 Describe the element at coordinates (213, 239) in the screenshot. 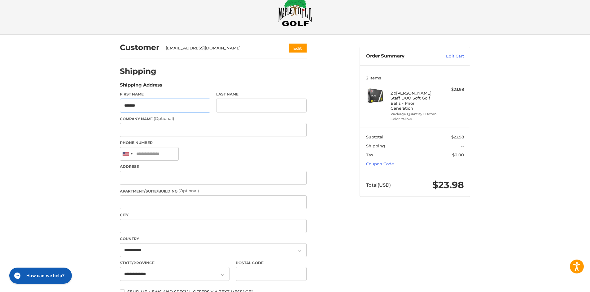

I see `label: Country` at that location.